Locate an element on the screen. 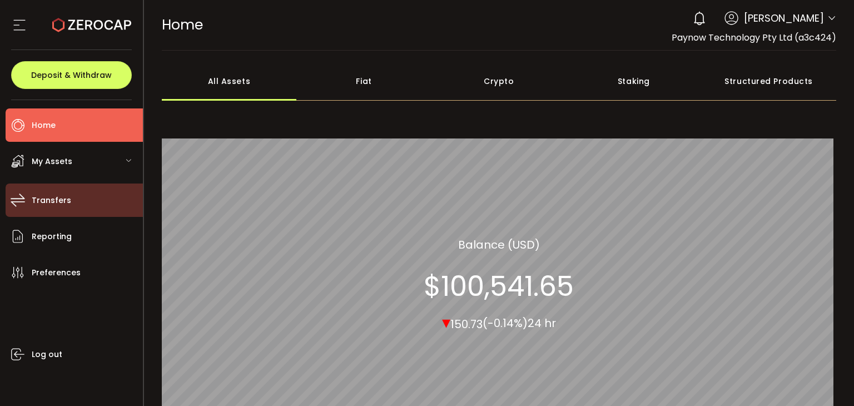 The width and height of the screenshot is (854, 406). span: Transfers is located at coordinates (51, 200).